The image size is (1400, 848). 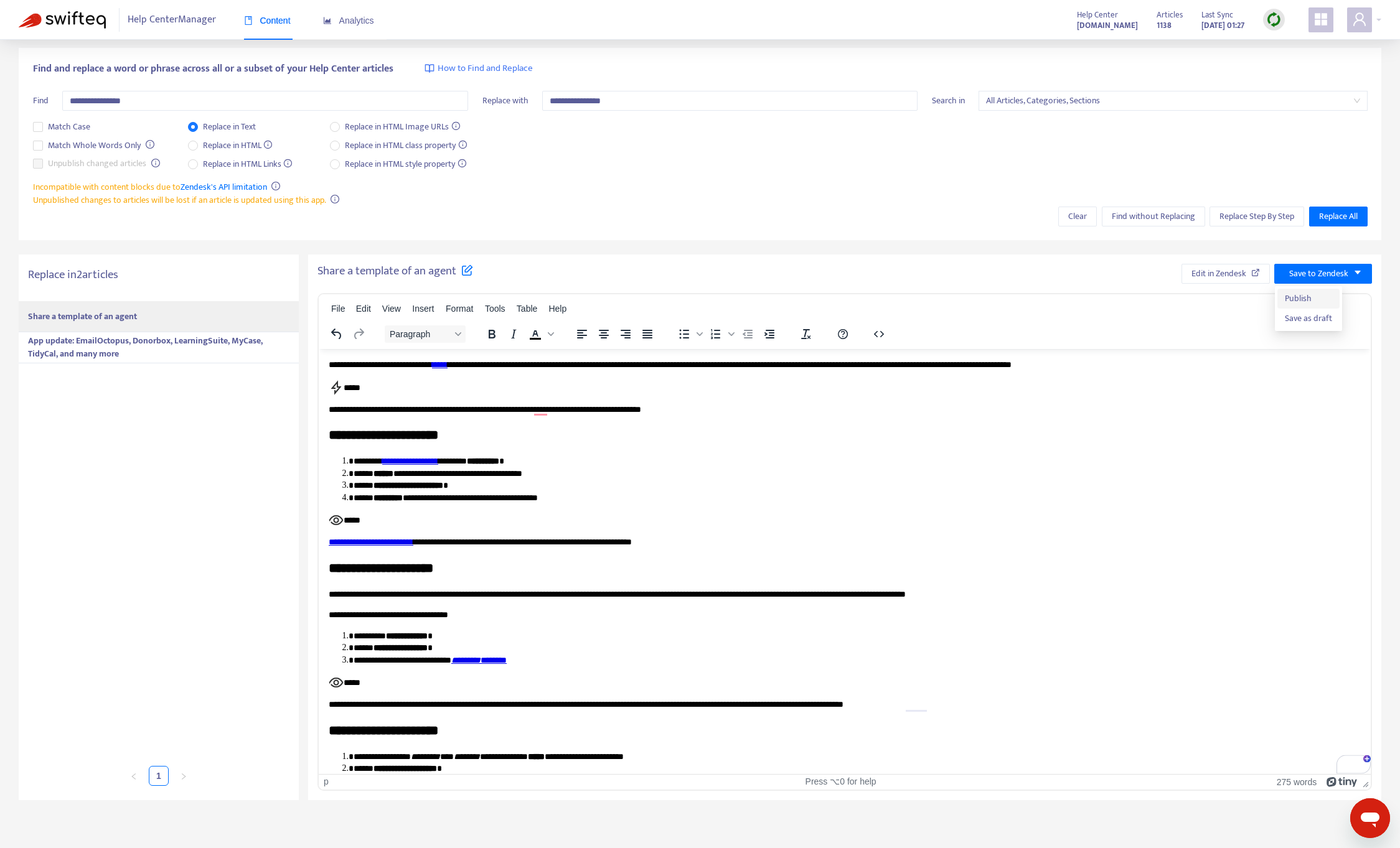 I want to click on img: Swifteq, so click(x=63, y=20).